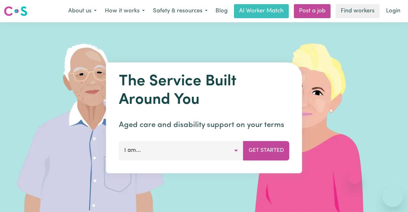  What do you see at coordinates (125, 11) in the screenshot?
I see `button: How it works` at bounding box center [125, 11].